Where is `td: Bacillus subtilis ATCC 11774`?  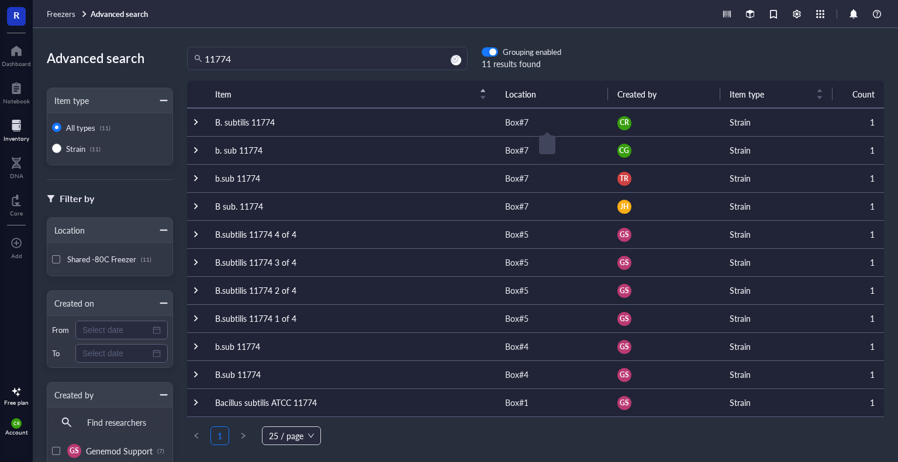
td: Bacillus subtilis ATCC 11774 is located at coordinates (351, 403).